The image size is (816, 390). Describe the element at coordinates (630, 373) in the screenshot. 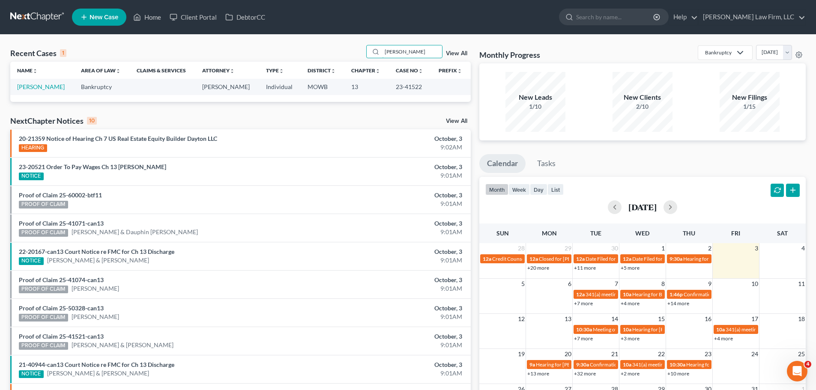

I see `a: +2 more` at that location.